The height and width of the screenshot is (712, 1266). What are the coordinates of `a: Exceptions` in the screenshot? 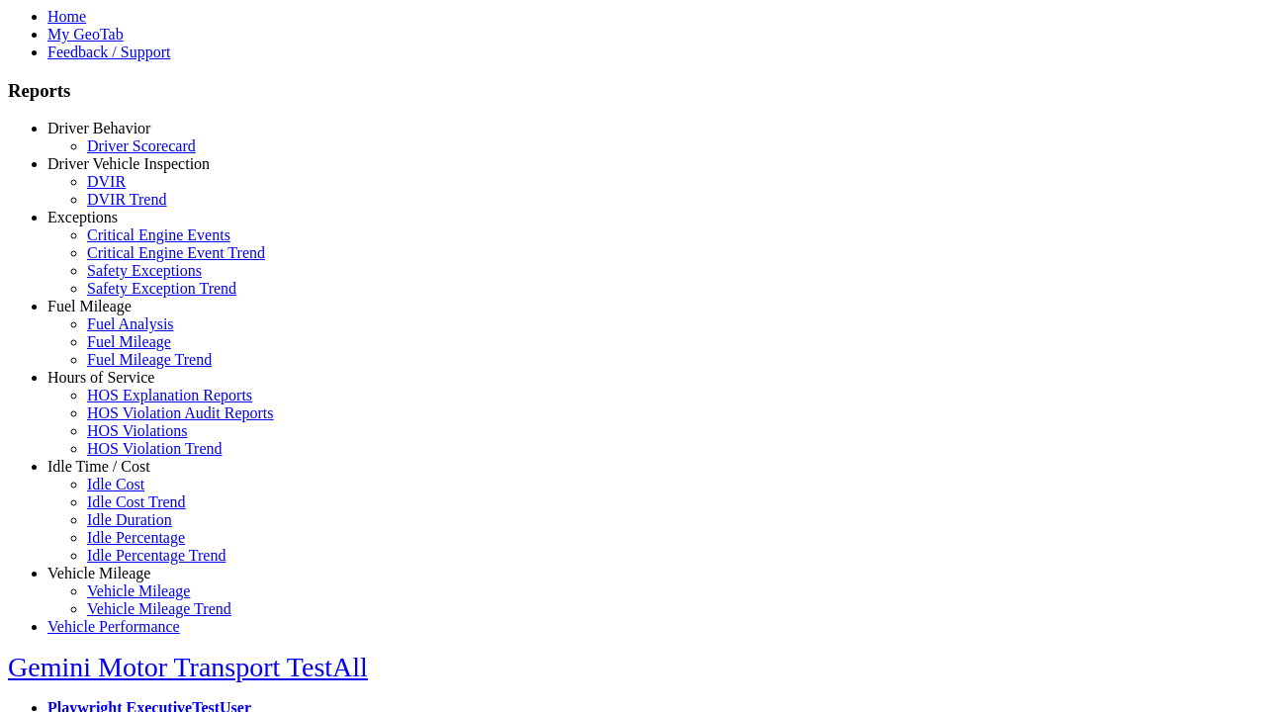 It's located at (82, 217).